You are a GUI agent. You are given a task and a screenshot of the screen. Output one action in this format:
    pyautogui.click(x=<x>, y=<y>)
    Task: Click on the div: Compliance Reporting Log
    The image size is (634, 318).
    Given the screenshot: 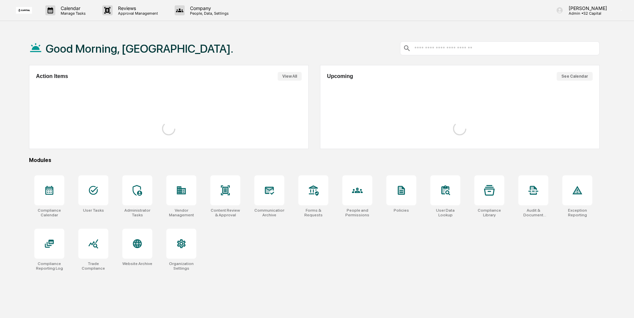 What is the action you would take?
    pyautogui.click(x=49, y=266)
    